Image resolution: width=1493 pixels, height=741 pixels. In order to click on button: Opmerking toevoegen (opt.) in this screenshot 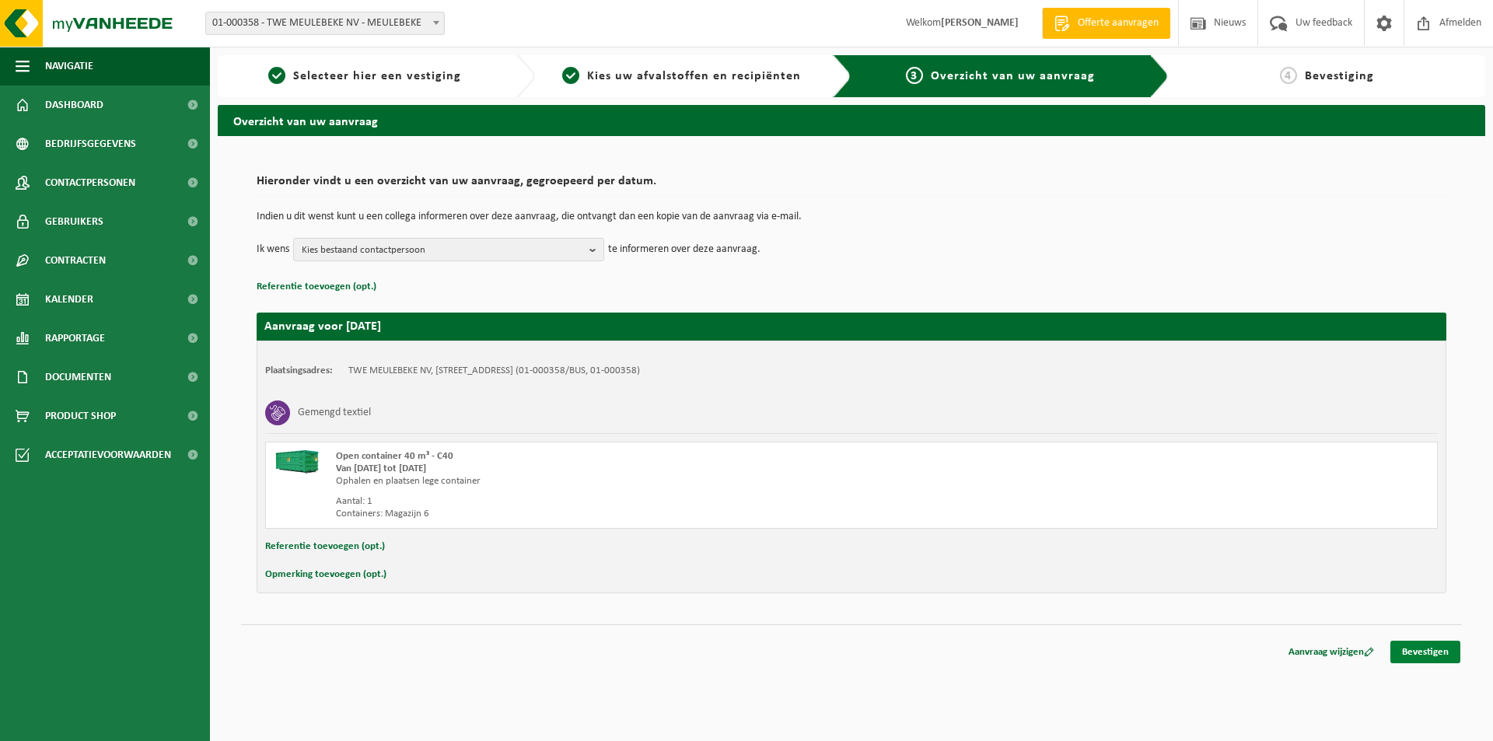, I will do `click(326, 575)`.